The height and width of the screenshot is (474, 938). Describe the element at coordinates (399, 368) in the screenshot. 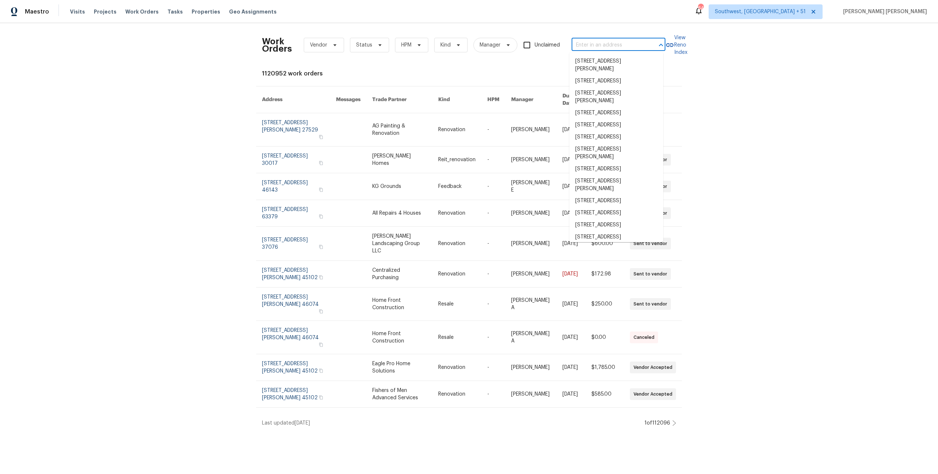

I see `td: Eagle Pro Home Solutions` at that location.